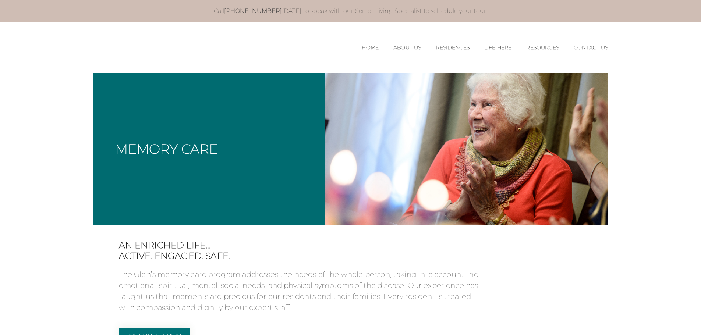 This screenshot has width=701, height=335. Describe the element at coordinates (542, 47) in the screenshot. I see `a: Resources` at that location.